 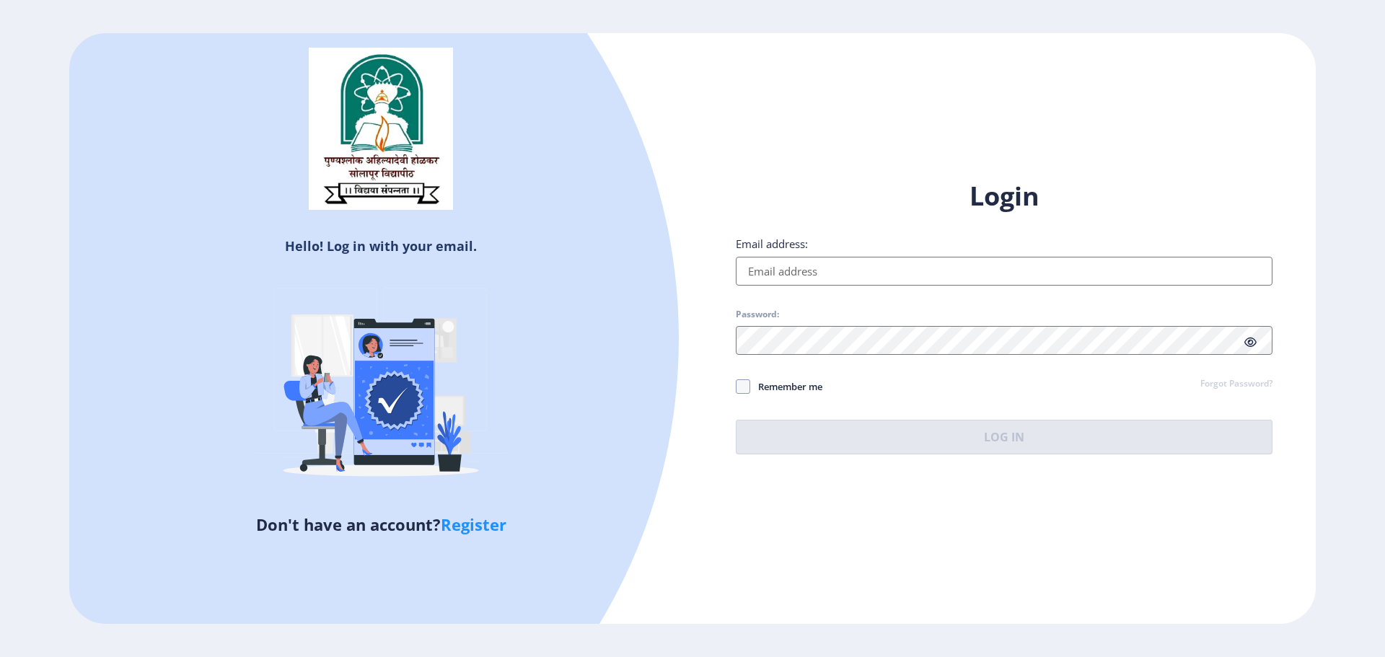 I want to click on a: Forgot Password?, so click(x=1237, y=385).